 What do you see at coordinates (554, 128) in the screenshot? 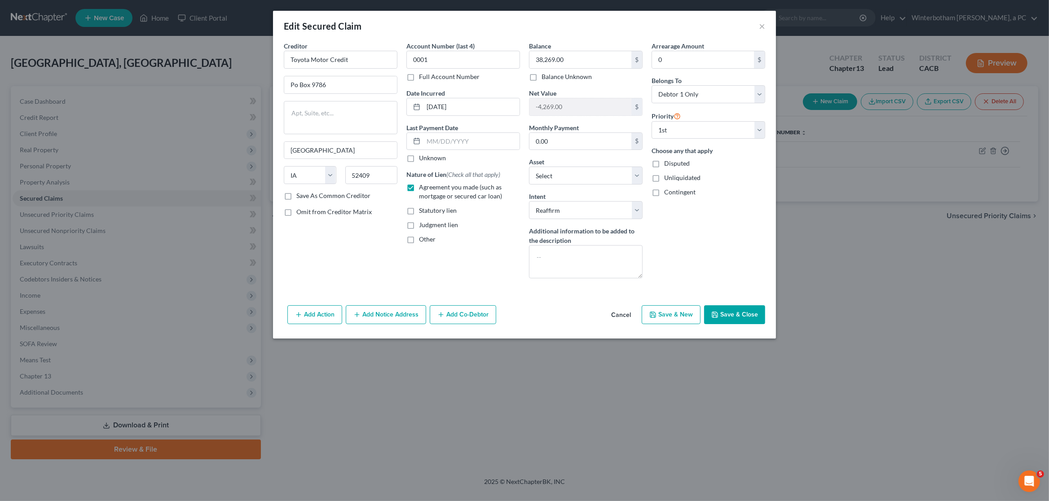
I see `label: Monthly Payment` at bounding box center [554, 128].